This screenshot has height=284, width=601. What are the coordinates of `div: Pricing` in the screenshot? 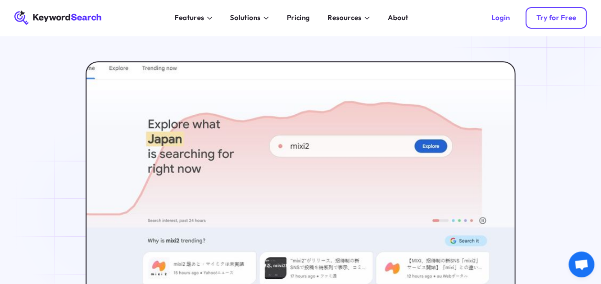 It's located at (298, 18).